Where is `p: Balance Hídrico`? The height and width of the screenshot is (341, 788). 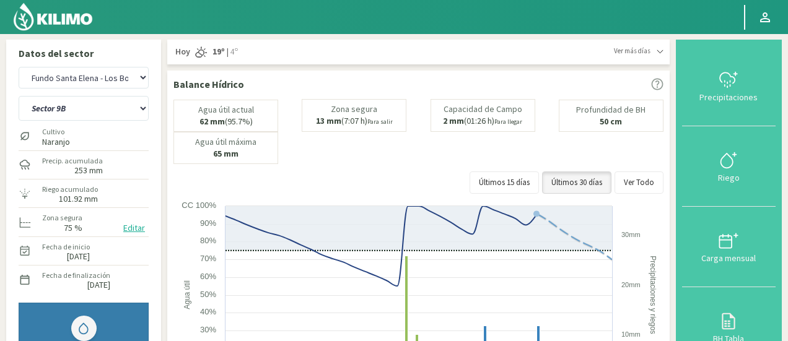
p: Balance Hídrico is located at coordinates (209, 84).